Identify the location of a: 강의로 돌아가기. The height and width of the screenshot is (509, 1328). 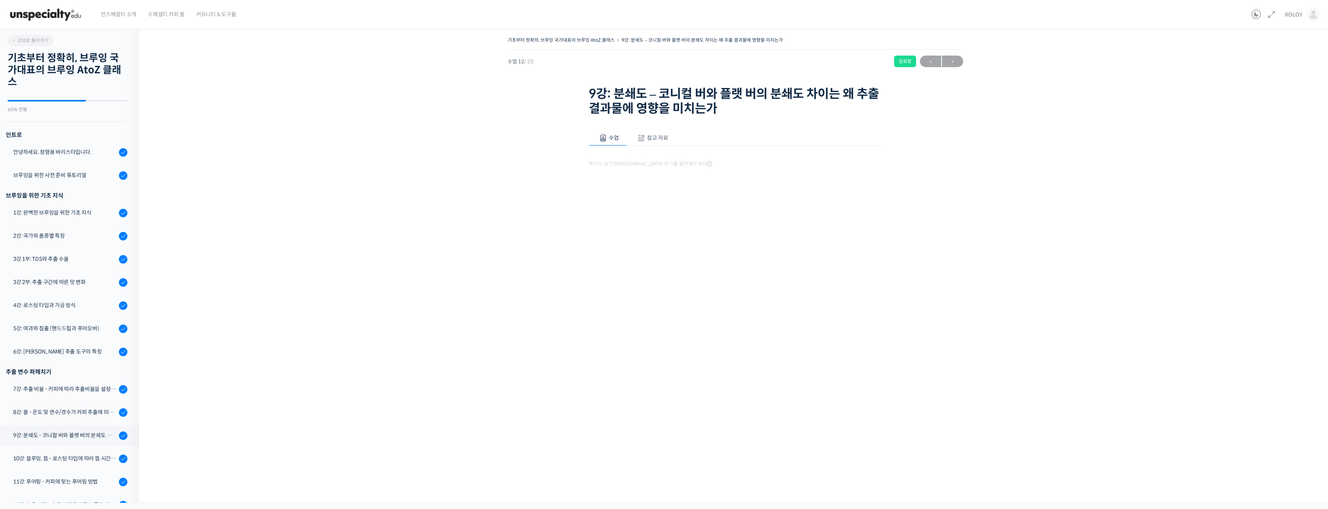
(31, 41).